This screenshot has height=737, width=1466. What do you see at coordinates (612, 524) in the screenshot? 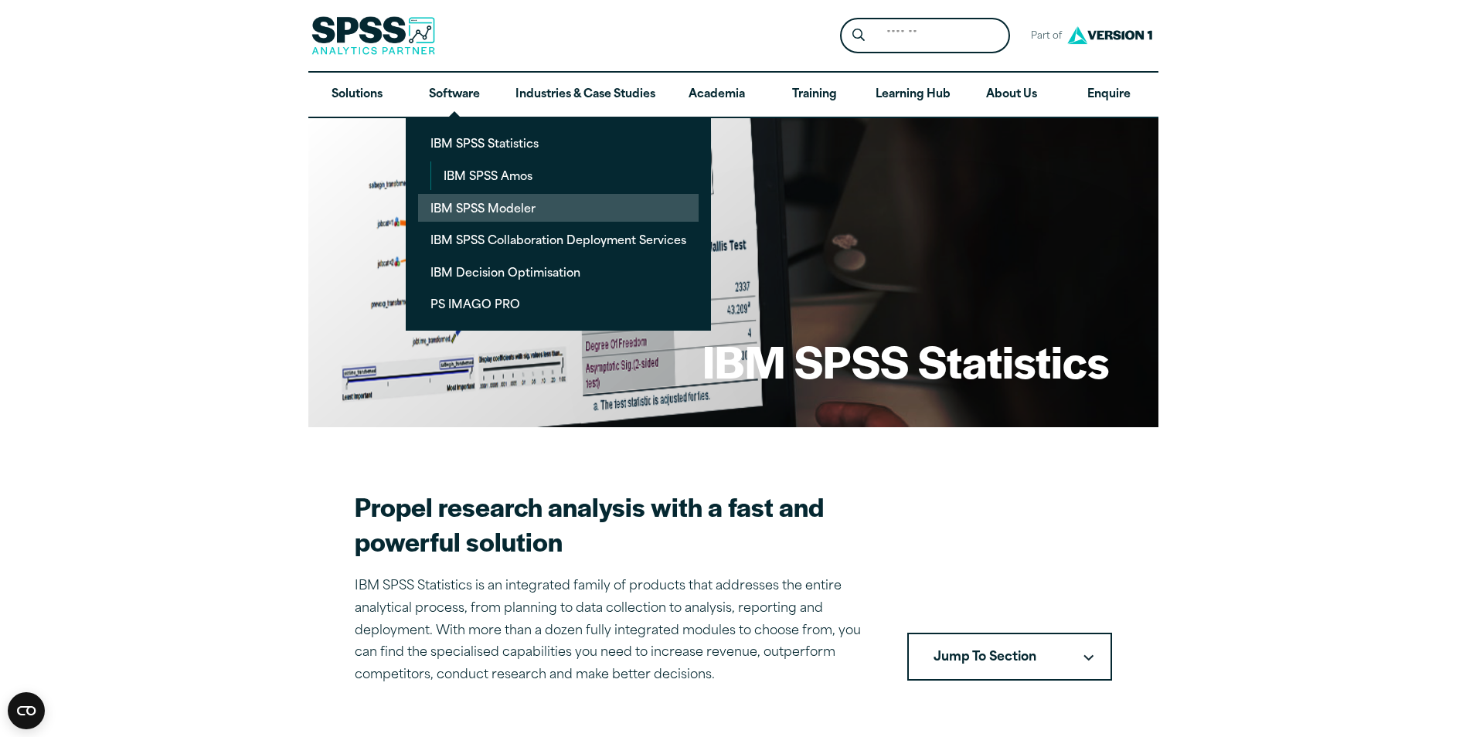
I see `h2: Propel research analysis with a fast and powerful solution` at bounding box center [612, 524].